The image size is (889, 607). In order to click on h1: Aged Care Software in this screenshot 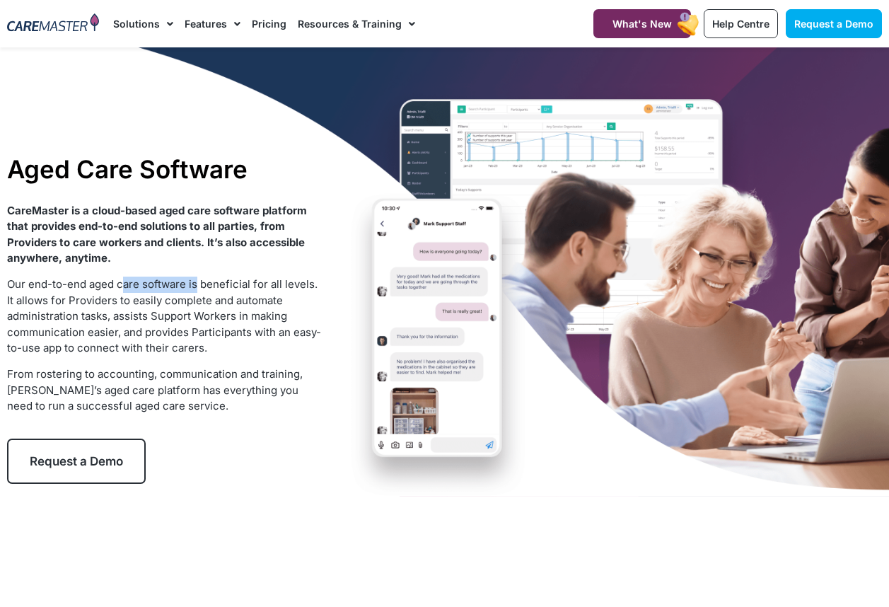, I will do `click(164, 169)`.